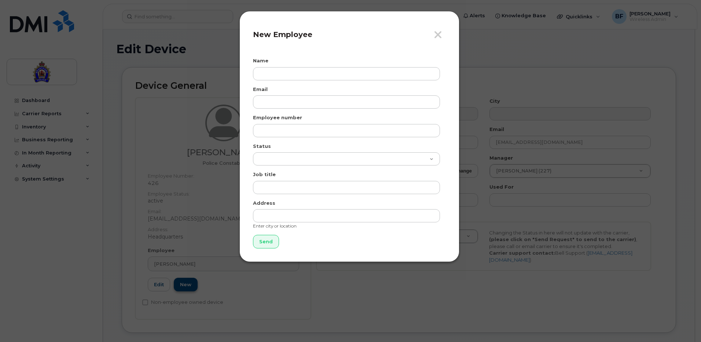  What do you see at coordinates (260, 89) in the screenshot?
I see `label: Email` at bounding box center [260, 89].